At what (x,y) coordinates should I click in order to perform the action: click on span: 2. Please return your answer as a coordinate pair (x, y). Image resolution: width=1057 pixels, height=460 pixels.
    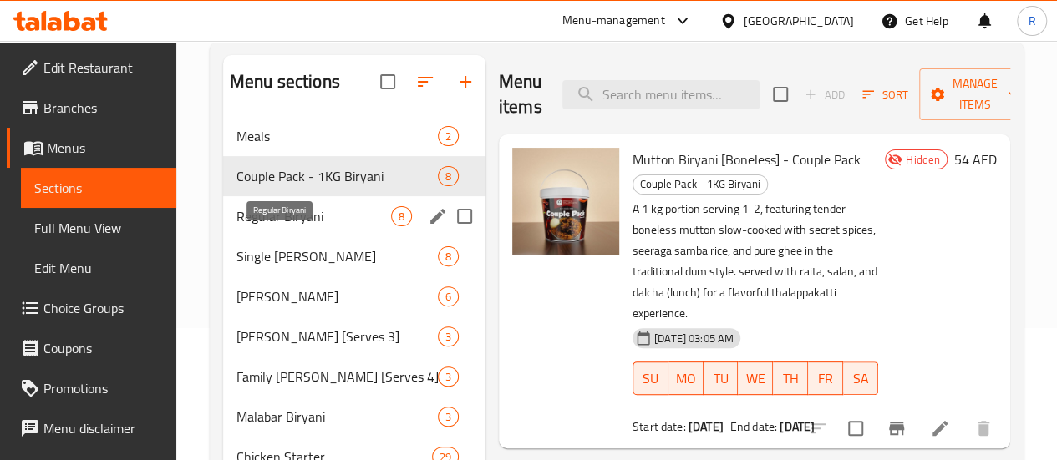
    Looking at the image, I should click on (448, 136).